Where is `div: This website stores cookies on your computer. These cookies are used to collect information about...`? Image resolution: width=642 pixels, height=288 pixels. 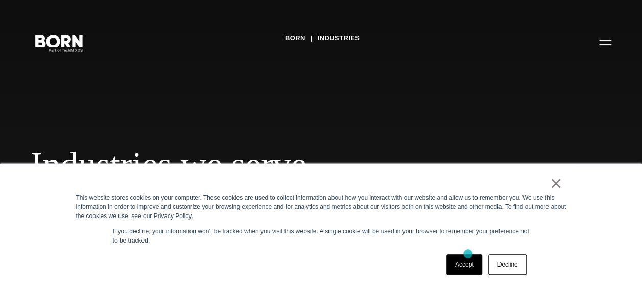 div: This website stores cookies on your computer. These cookies are used to collect information about... is located at coordinates (321, 207).